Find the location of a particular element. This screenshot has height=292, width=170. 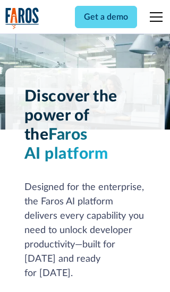

img: Logo of the analytics and reporting company Faros. is located at coordinates (22, 18).